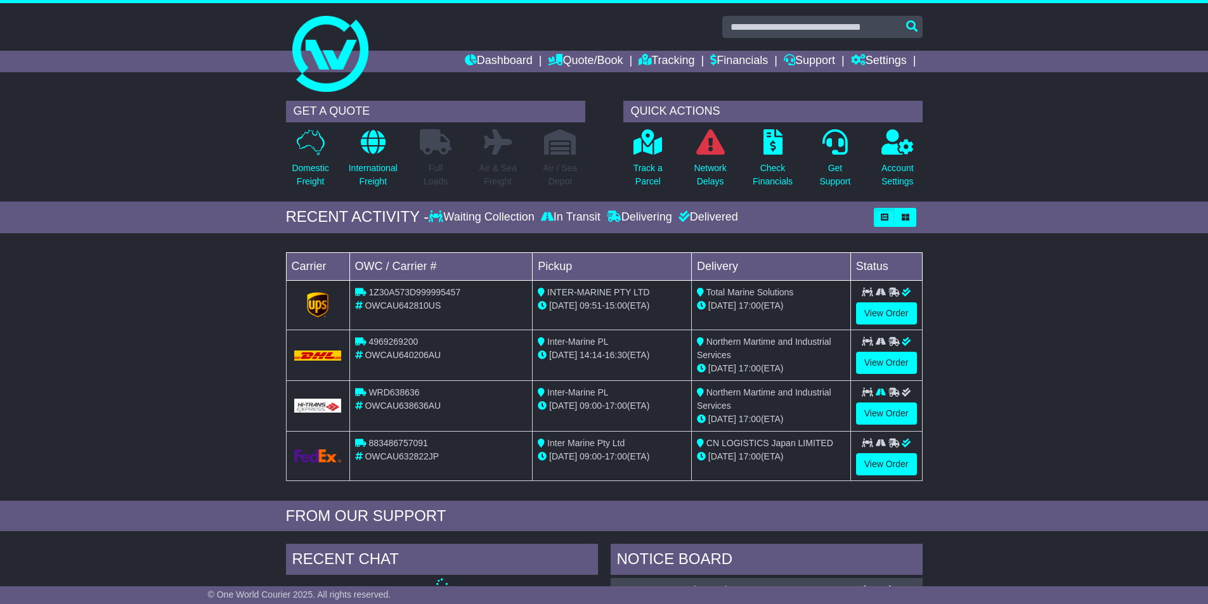 The image size is (1208, 604). Describe the element at coordinates (710, 175) in the screenshot. I see `p: Network Delays` at that location.